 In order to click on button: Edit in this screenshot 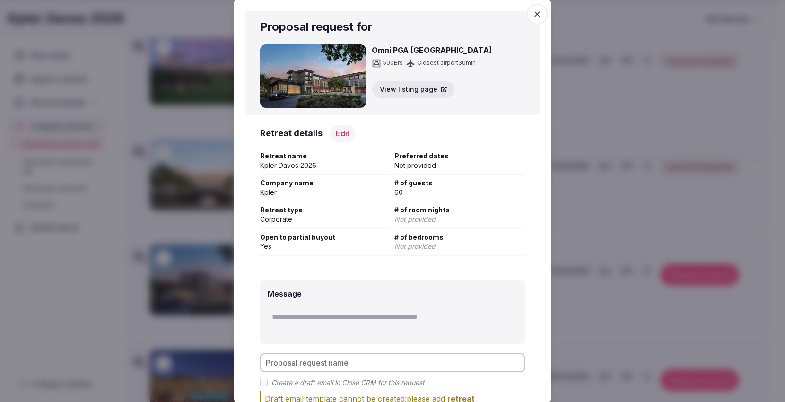, I will do `click(342, 133)`.